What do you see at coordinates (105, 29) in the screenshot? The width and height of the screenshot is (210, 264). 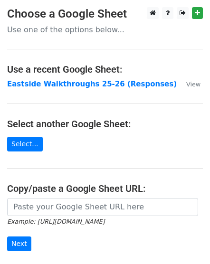 I see `p: Use one of the options below...` at bounding box center [105, 29].